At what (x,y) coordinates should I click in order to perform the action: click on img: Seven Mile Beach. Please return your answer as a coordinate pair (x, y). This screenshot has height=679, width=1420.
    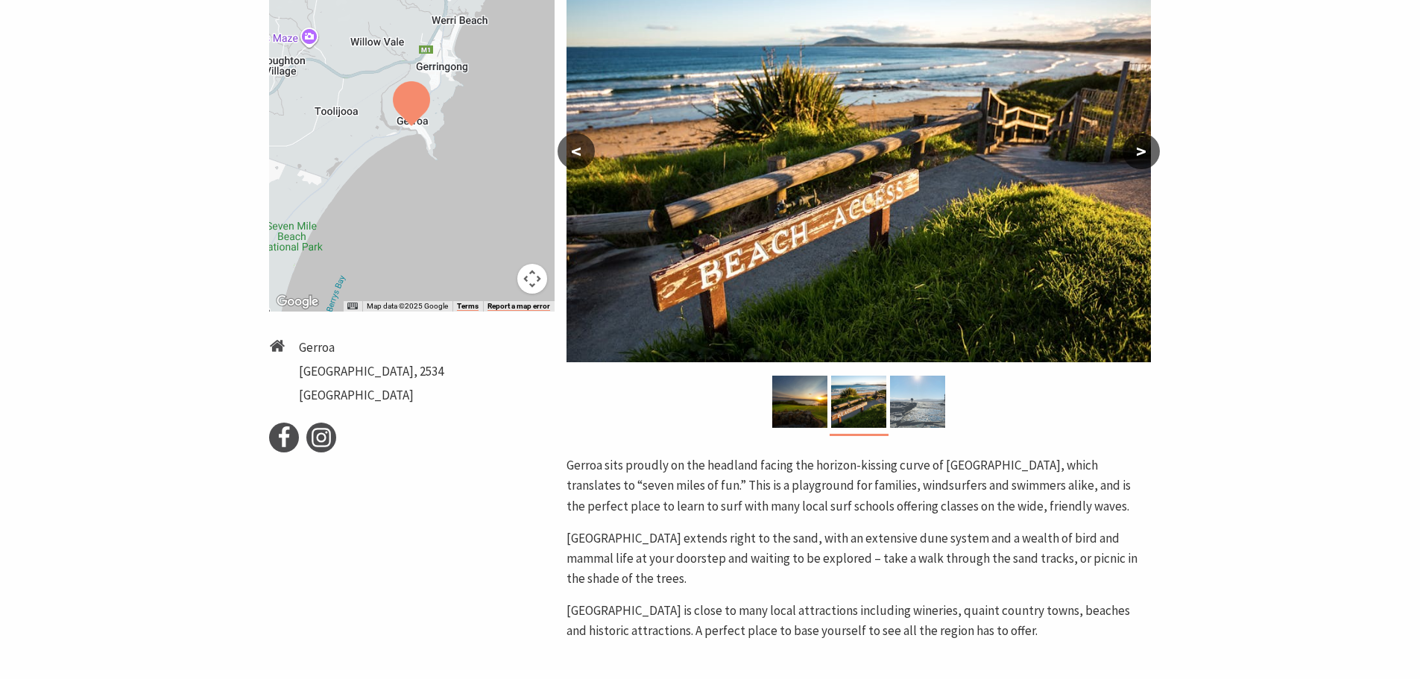
    Looking at the image, I should click on (859, 402).